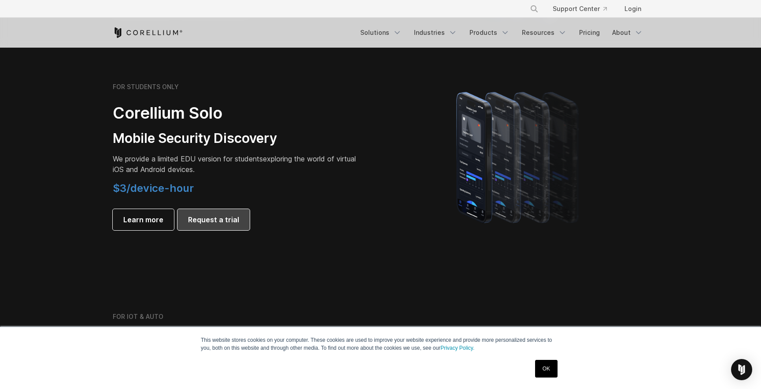  I want to click on span: We provide a limited EDU version for students, so click(188, 159).